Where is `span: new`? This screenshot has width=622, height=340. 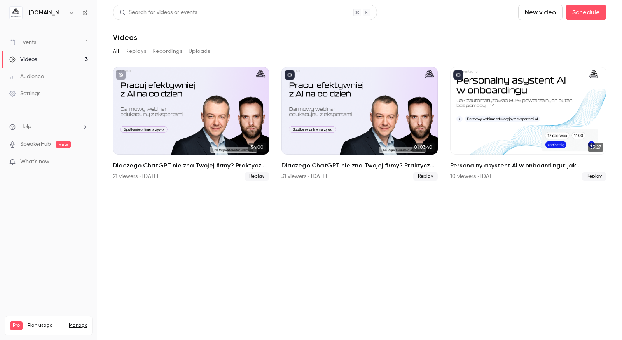
span: new is located at coordinates (63, 145).